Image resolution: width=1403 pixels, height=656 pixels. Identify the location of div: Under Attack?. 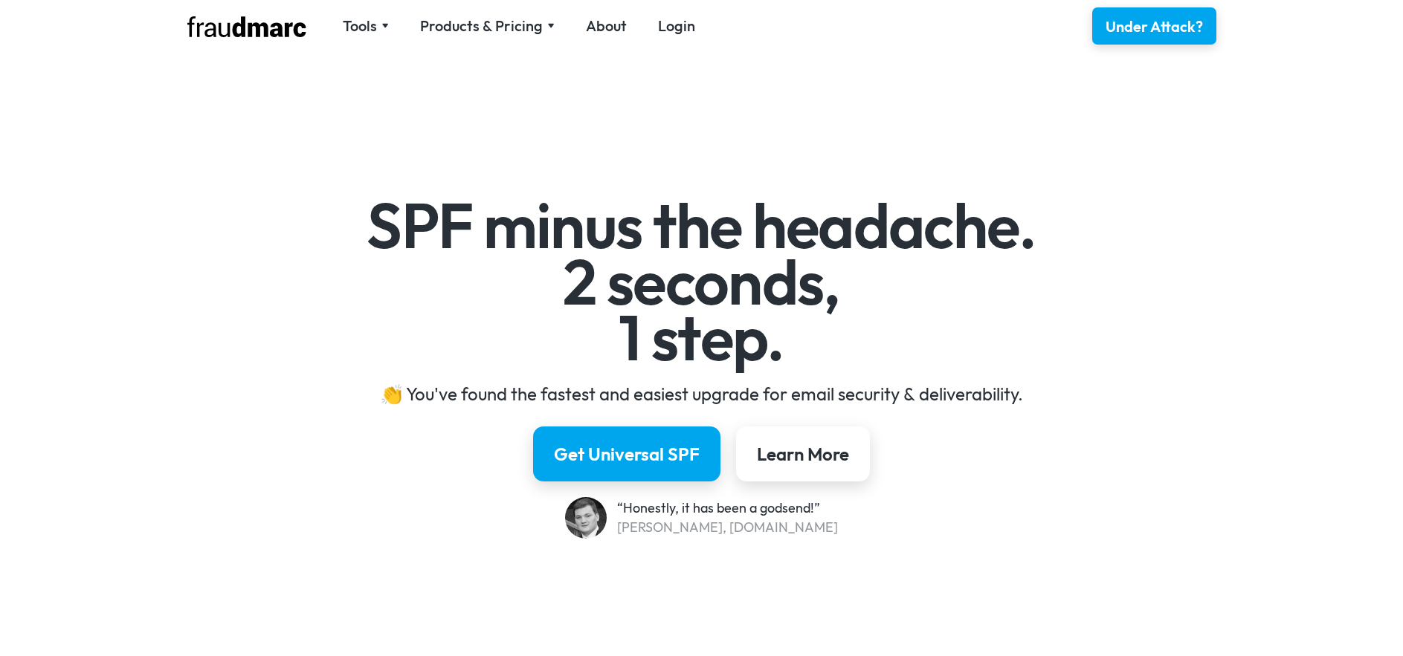
(1154, 27).